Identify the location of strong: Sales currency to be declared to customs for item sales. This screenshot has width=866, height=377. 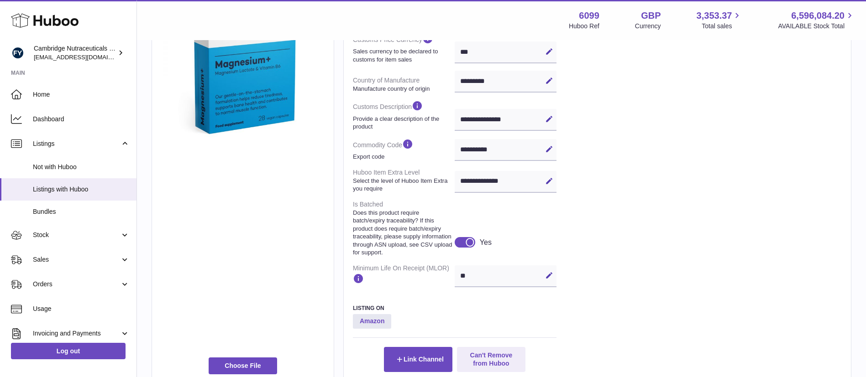
(403, 55).